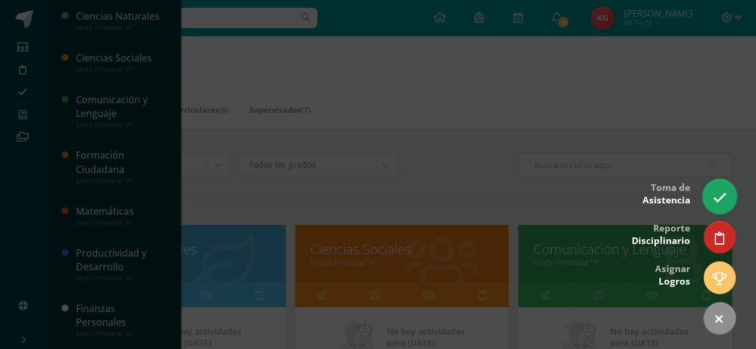 This screenshot has height=349, width=756. What do you see at coordinates (661, 234) in the screenshot?
I see `div: Reporte` at bounding box center [661, 234].